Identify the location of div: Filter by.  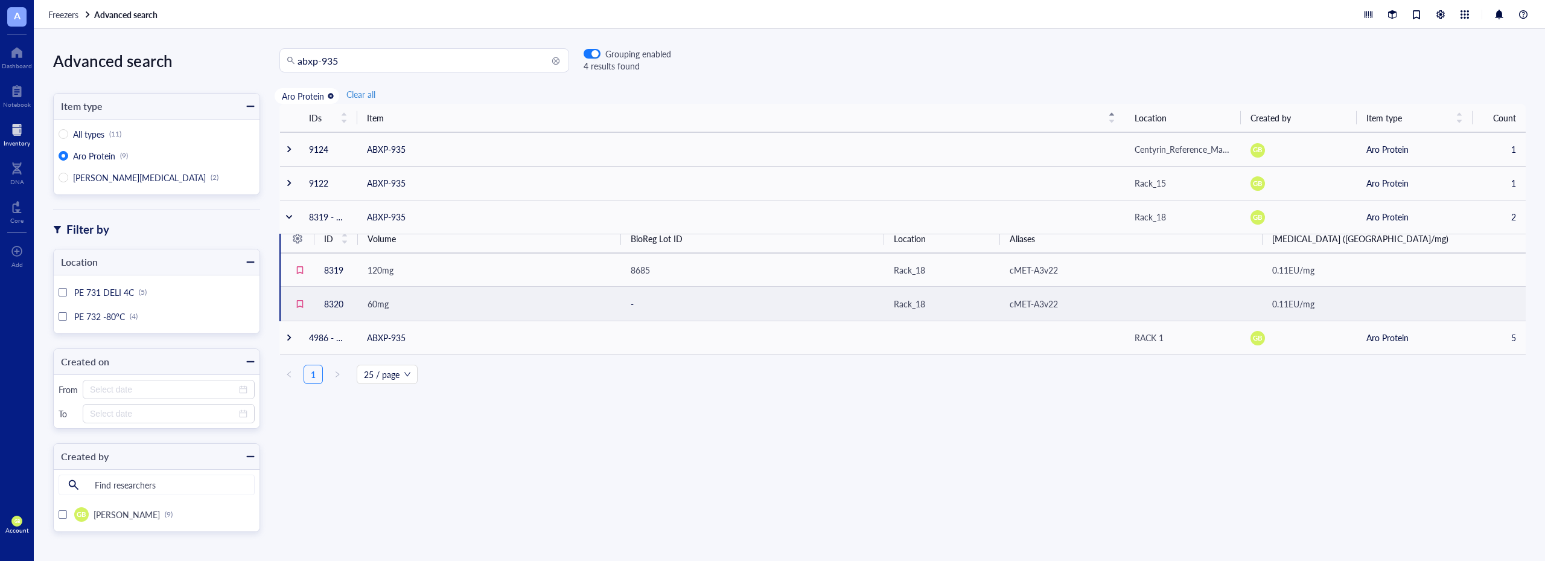
(87, 229).